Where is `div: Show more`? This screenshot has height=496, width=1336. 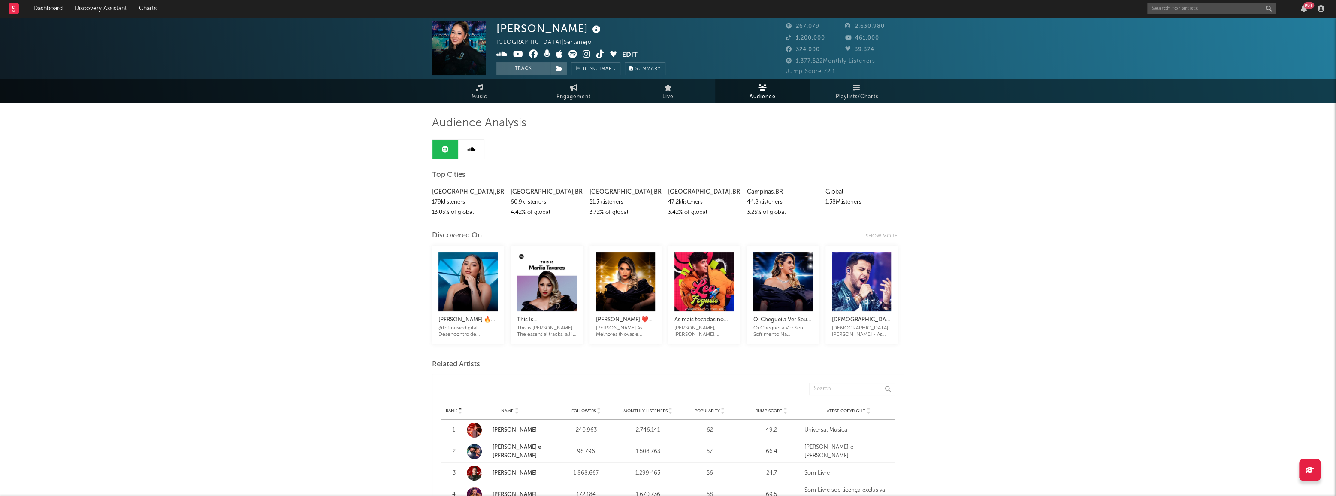 div: Show more is located at coordinates (885, 236).